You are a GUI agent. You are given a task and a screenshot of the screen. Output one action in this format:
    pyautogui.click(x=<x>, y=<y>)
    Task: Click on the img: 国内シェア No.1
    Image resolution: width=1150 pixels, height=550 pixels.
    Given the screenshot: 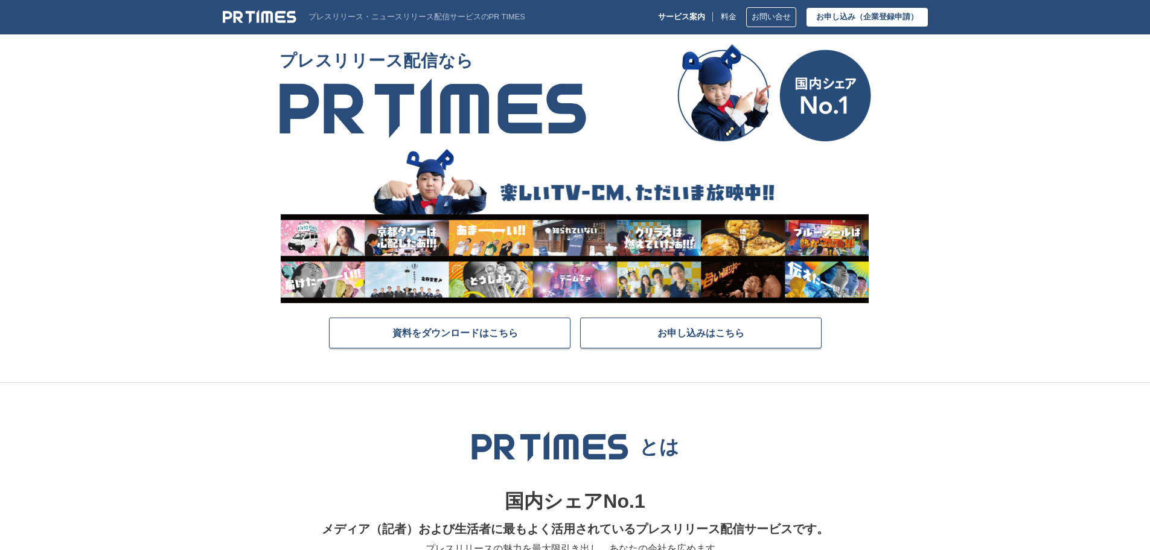 What is the action you would take?
    pyautogui.click(x=774, y=93)
    